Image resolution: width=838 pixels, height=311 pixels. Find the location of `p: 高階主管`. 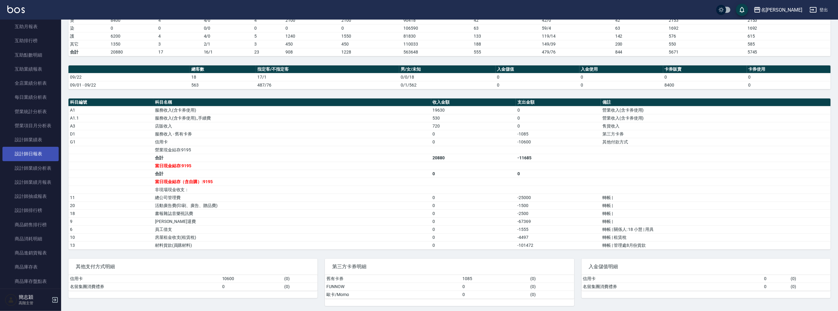

p: 高階主管 is located at coordinates (34, 303).